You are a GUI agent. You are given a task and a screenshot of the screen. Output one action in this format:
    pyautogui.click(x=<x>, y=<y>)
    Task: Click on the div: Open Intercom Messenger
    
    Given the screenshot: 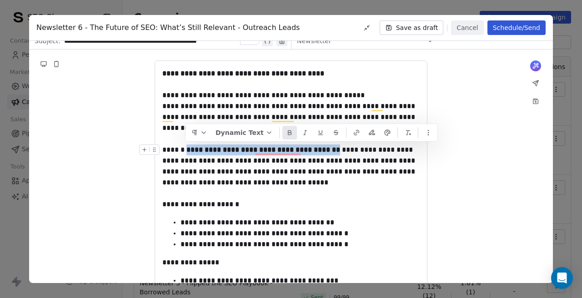 What is the action you would take?
    pyautogui.click(x=562, y=278)
    